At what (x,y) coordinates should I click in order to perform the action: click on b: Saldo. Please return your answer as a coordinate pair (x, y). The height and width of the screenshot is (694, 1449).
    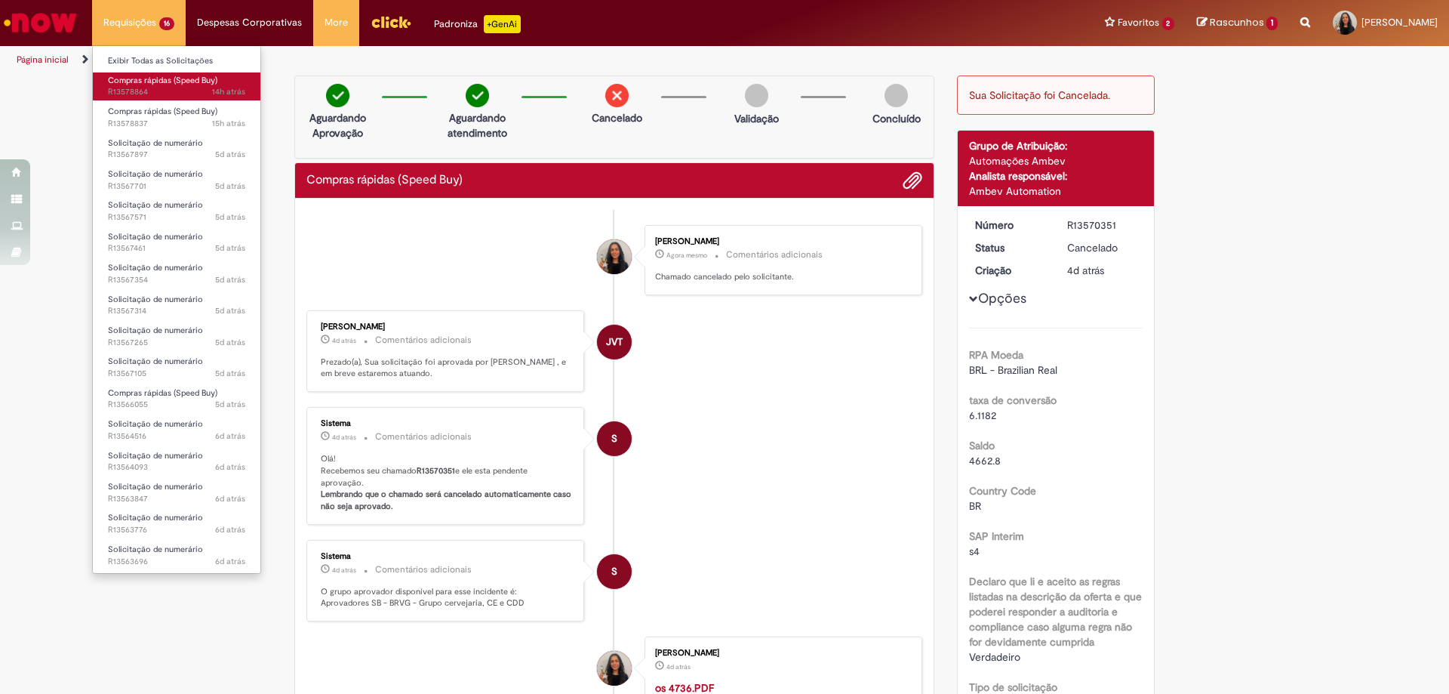
    Looking at the image, I should click on (982, 445).